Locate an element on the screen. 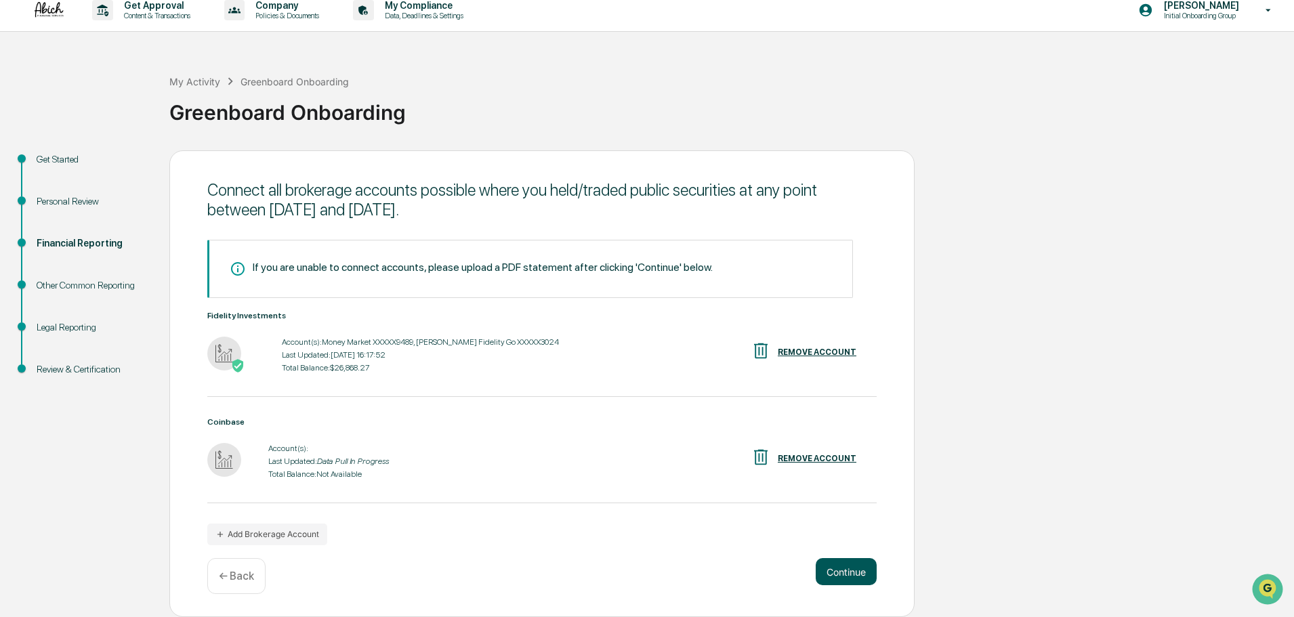 The height and width of the screenshot is (617, 1294). p: Policies & Documents is located at coordinates (285, 16).